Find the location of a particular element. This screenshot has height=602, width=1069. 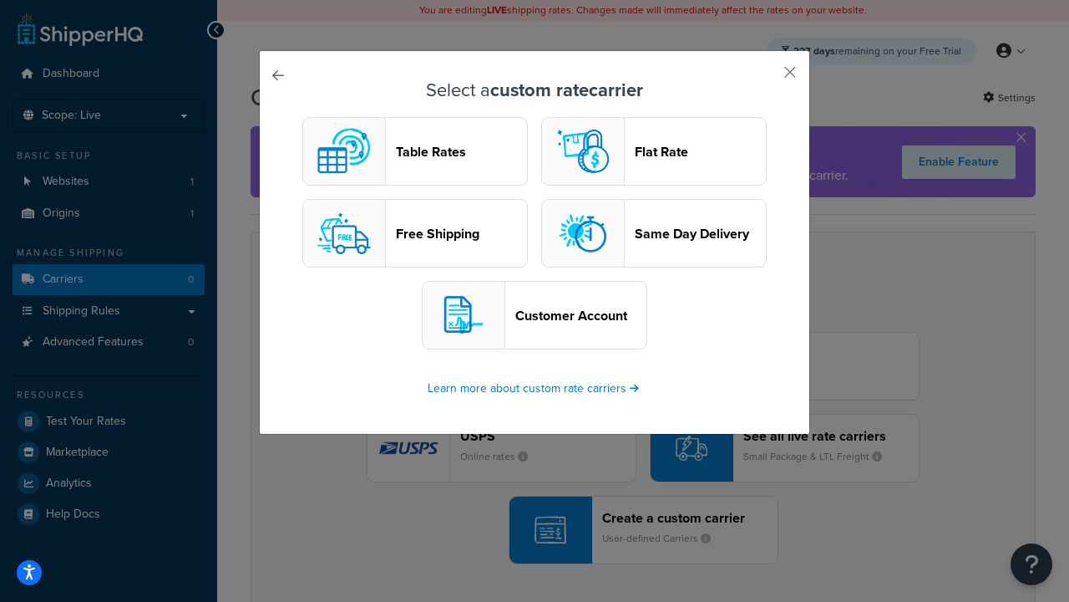

strong: custom rate carrier is located at coordinates (566, 89).